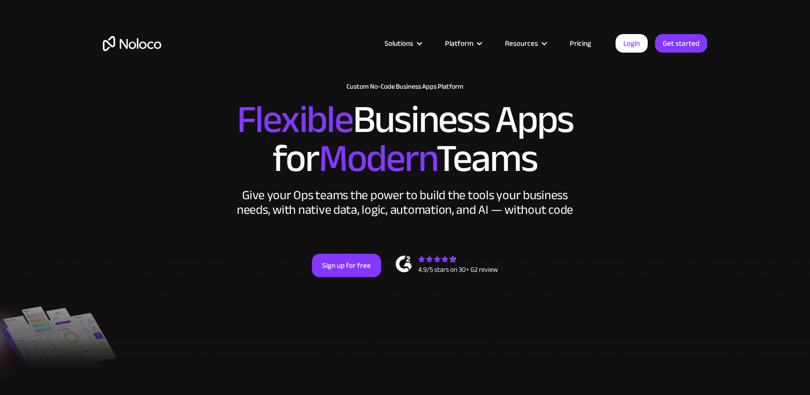 The width and height of the screenshot is (810, 395). I want to click on span: Flexible, so click(295, 119).